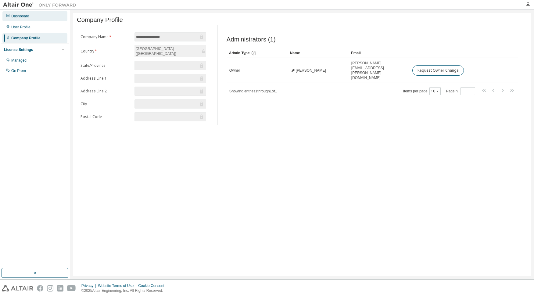 This screenshot has height=297, width=534. What do you see at coordinates (435, 91) in the screenshot?
I see `button: 10` at bounding box center [435, 91].